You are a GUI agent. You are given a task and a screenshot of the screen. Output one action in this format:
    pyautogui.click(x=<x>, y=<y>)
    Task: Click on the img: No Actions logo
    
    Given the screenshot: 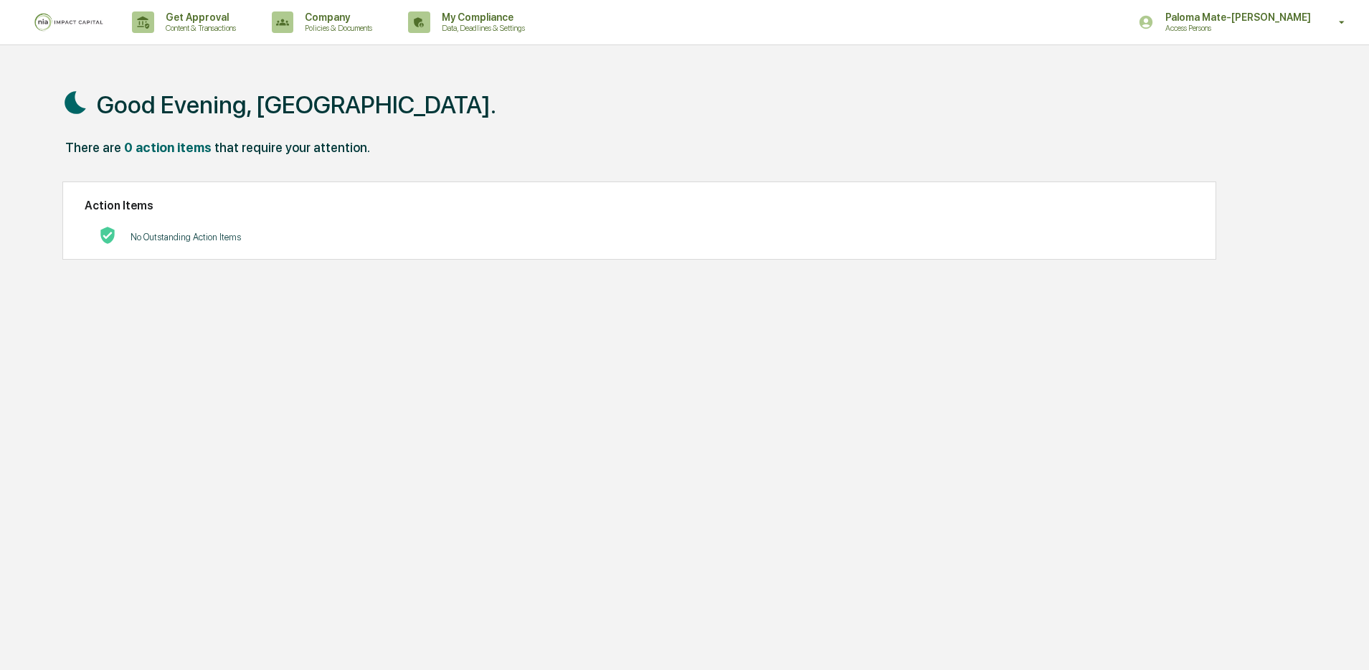 What is the action you would take?
    pyautogui.click(x=108, y=235)
    